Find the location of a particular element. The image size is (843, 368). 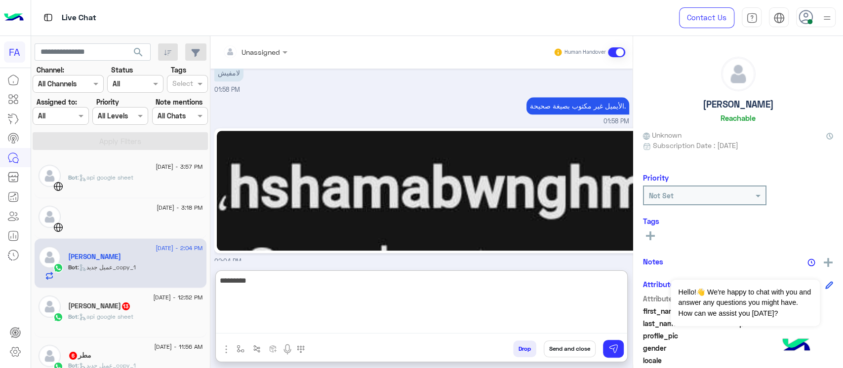

p: Live Chat is located at coordinates (79, 18).